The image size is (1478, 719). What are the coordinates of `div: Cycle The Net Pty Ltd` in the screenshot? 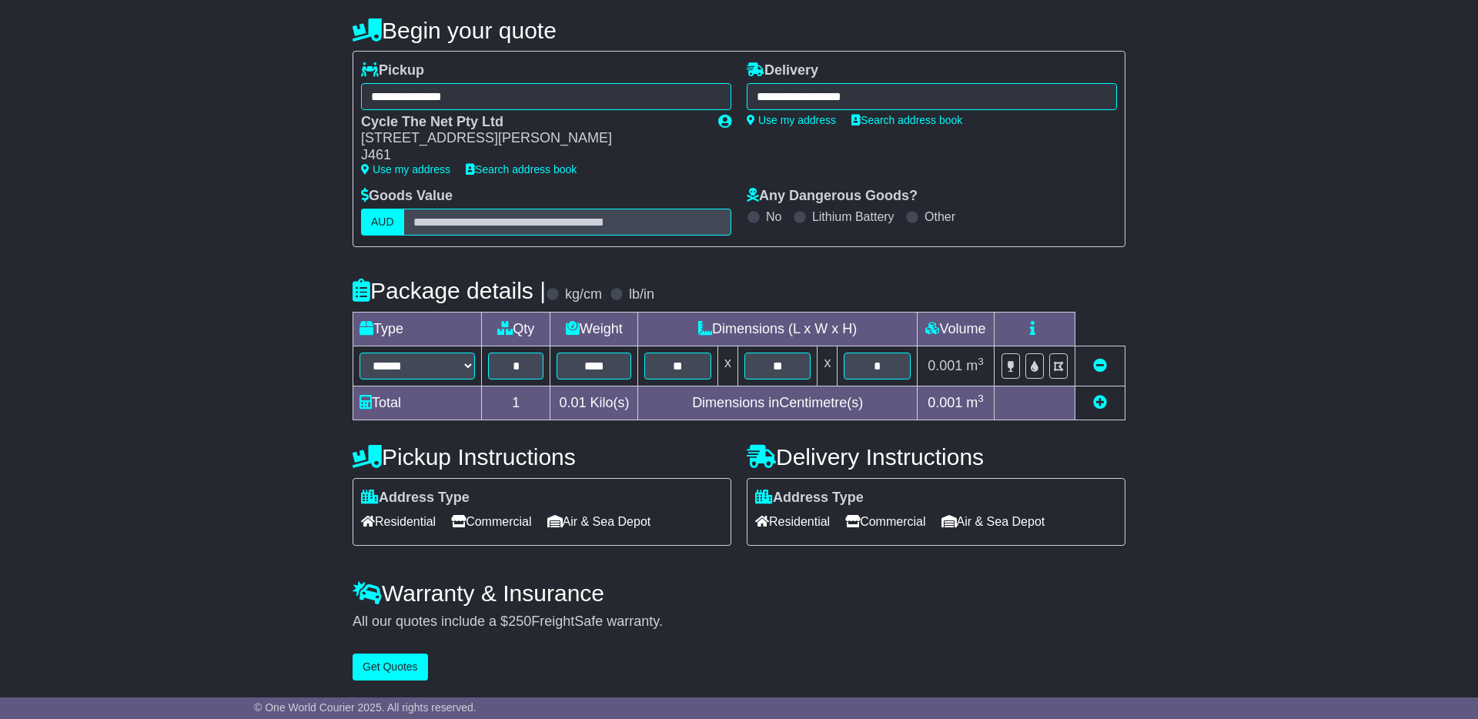 It's located at (532, 122).